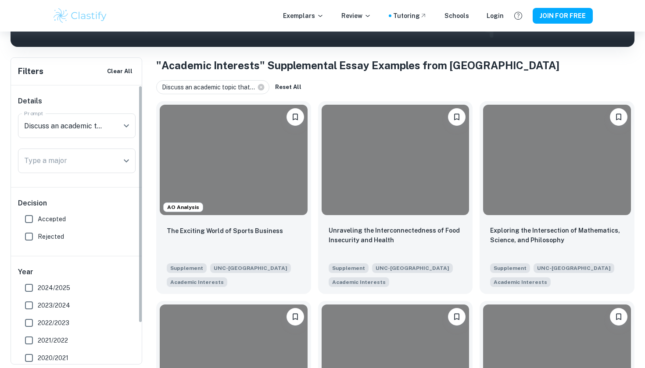 The width and height of the screenshot is (645, 368). Describe the element at coordinates (213, 87) in the screenshot. I see `div: Discuss an academic topic that...` at that location.